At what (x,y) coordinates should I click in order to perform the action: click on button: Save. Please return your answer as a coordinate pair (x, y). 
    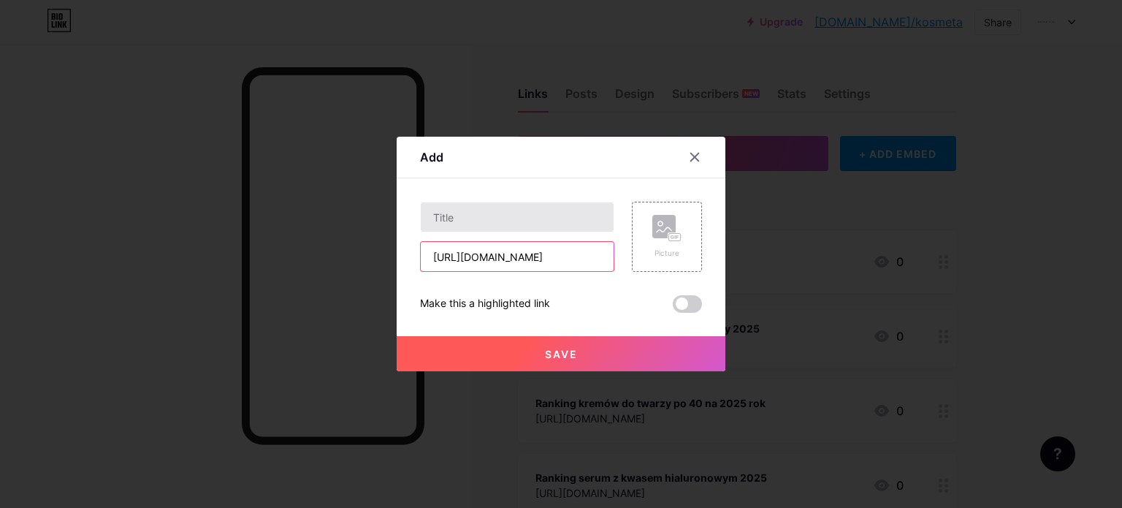
    Looking at the image, I should click on (561, 354).